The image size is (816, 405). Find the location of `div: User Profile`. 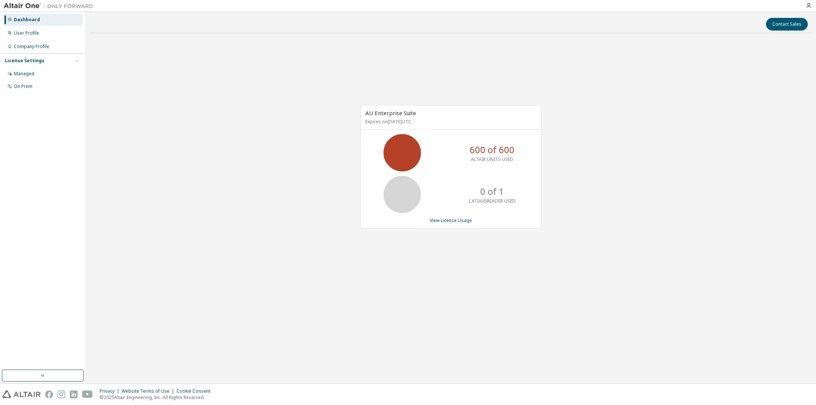

div: User Profile is located at coordinates (26, 33).